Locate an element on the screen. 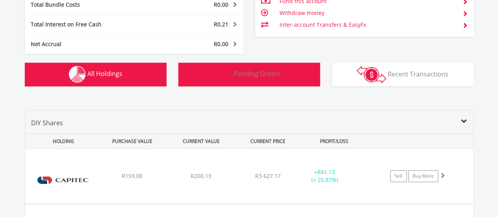 The height and width of the screenshot is (217, 498). td: Withdraw money is located at coordinates (367, 13).